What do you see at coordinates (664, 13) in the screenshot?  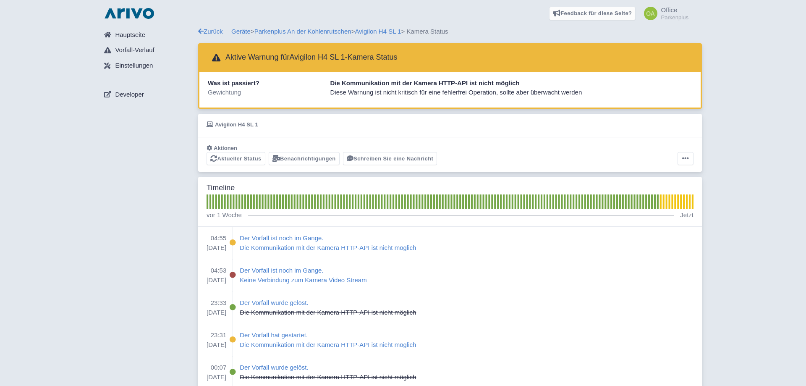 I see `a: Office Parkenplus` at bounding box center [664, 13].